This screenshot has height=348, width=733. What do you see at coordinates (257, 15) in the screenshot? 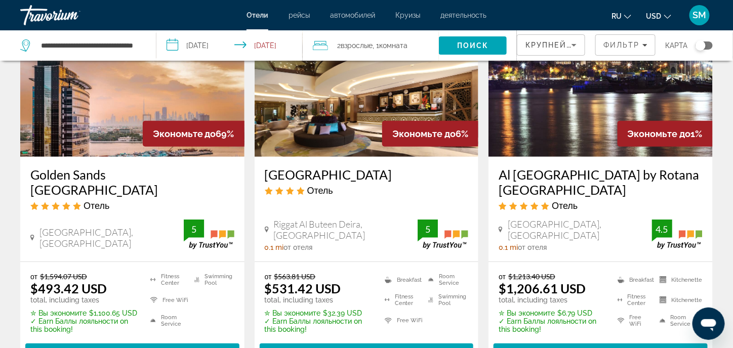
I see `span: Отели` at bounding box center [257, 15].